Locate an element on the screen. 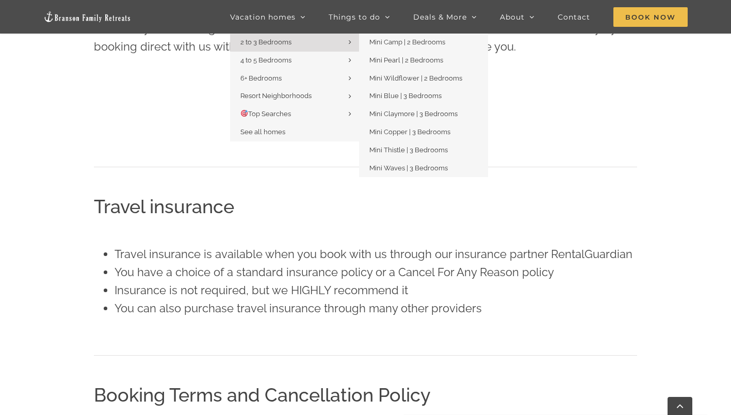 This screenshot has width=731, height=415. span: Resort Neighborhoods is located at coordinates (276, 95).